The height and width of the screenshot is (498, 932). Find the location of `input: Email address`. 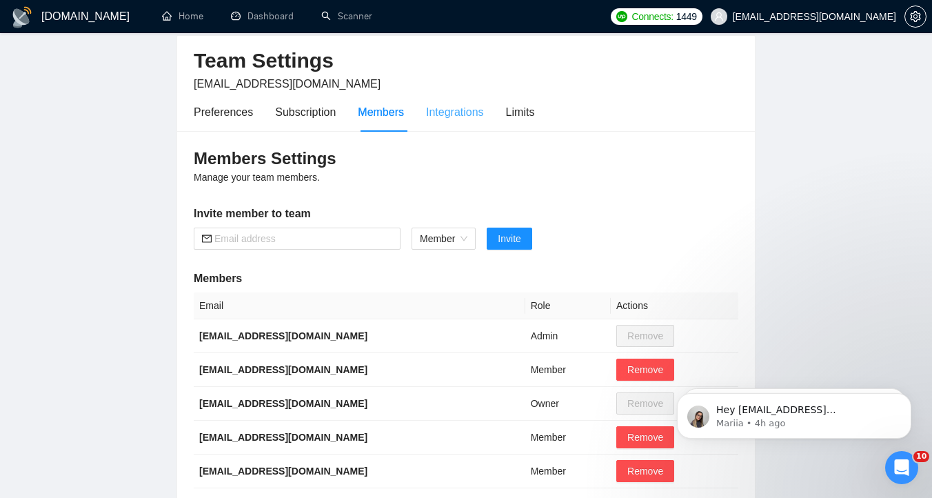

input: Email address is located at coordinates (303, 238).